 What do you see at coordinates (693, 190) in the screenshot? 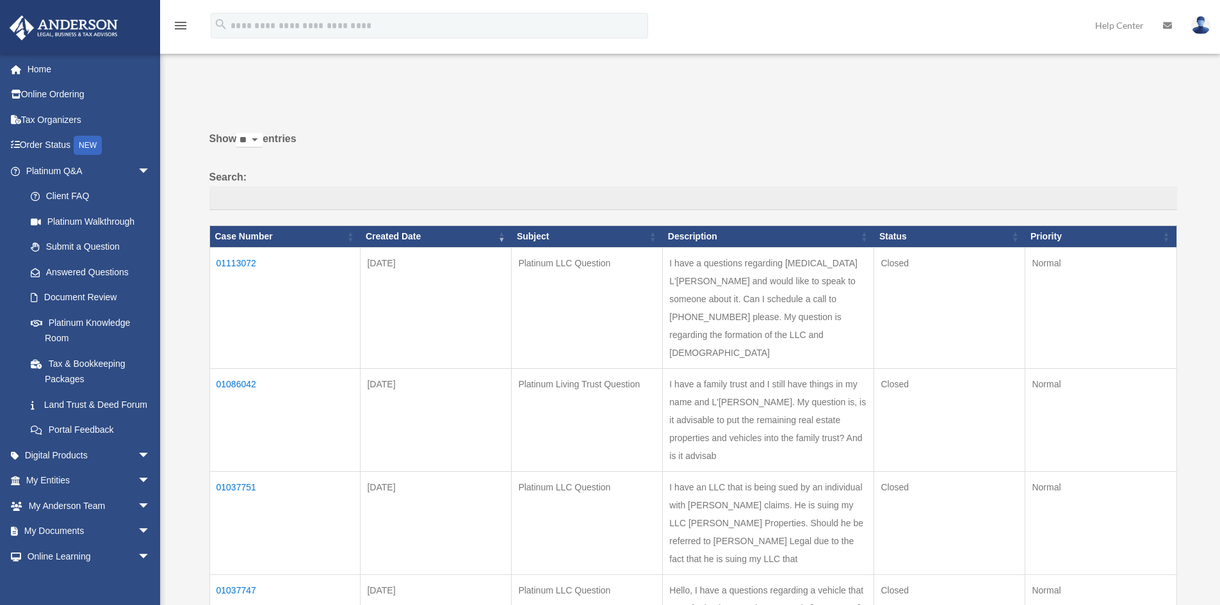
I see `label: Search:` at bounding box center [693, 190].